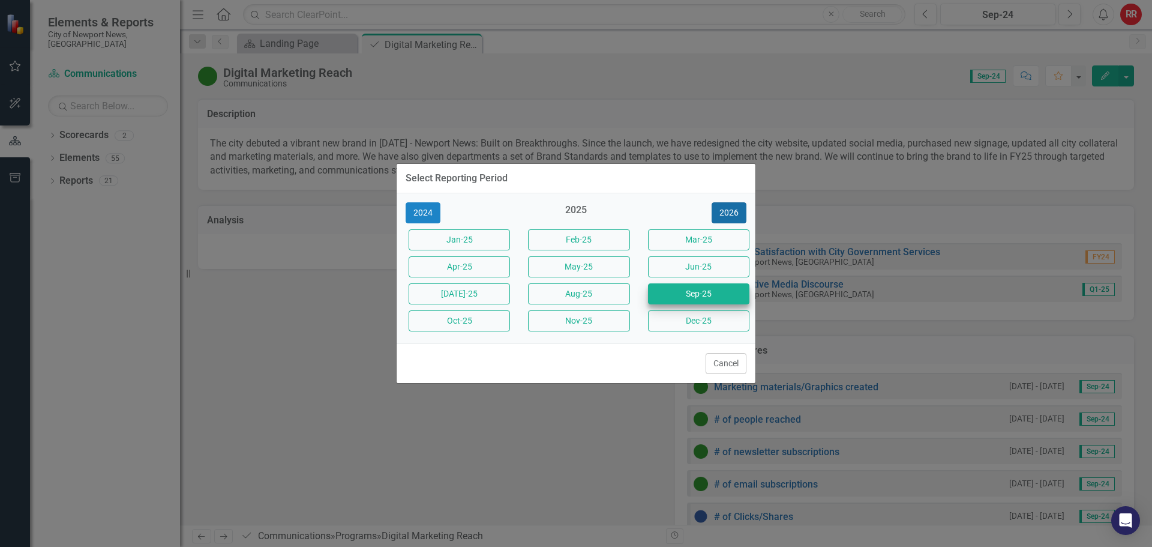 The width and height of the screenshot is (1152, 547). What do you see at coordinates (423, 212) in the screenshot?
I see `button: 2024` at bounding box center [423, 212].